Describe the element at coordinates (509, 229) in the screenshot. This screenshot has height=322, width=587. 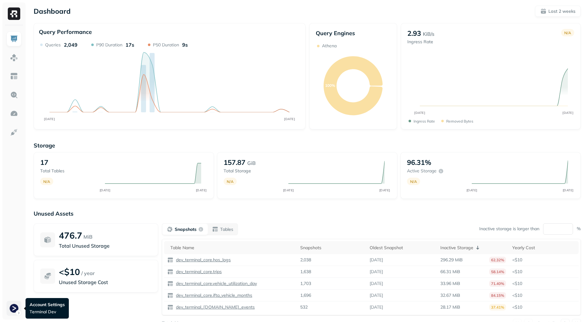
I see `p: Inactive storage is larger than` at that location.